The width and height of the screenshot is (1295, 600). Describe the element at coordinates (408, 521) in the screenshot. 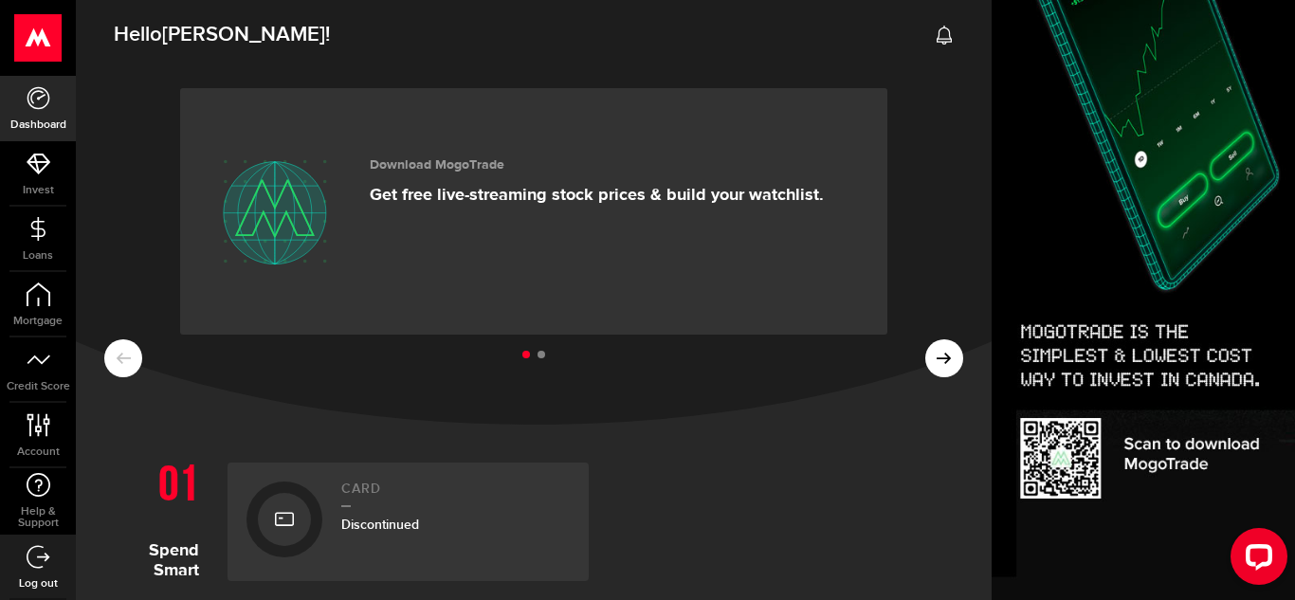

I see `a: CardDiscontinued` at that location.